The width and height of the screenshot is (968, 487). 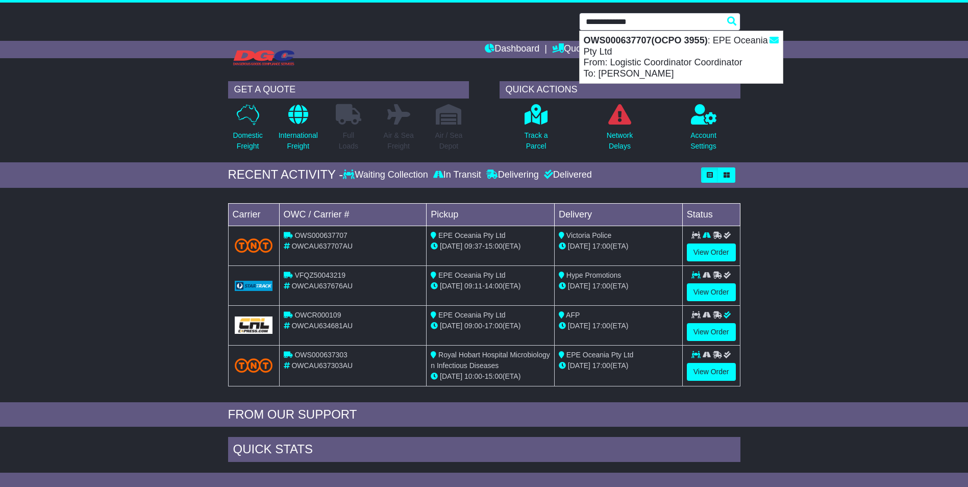 I want to click on td: OWC / Carrier #, so click(x=353, y=214).